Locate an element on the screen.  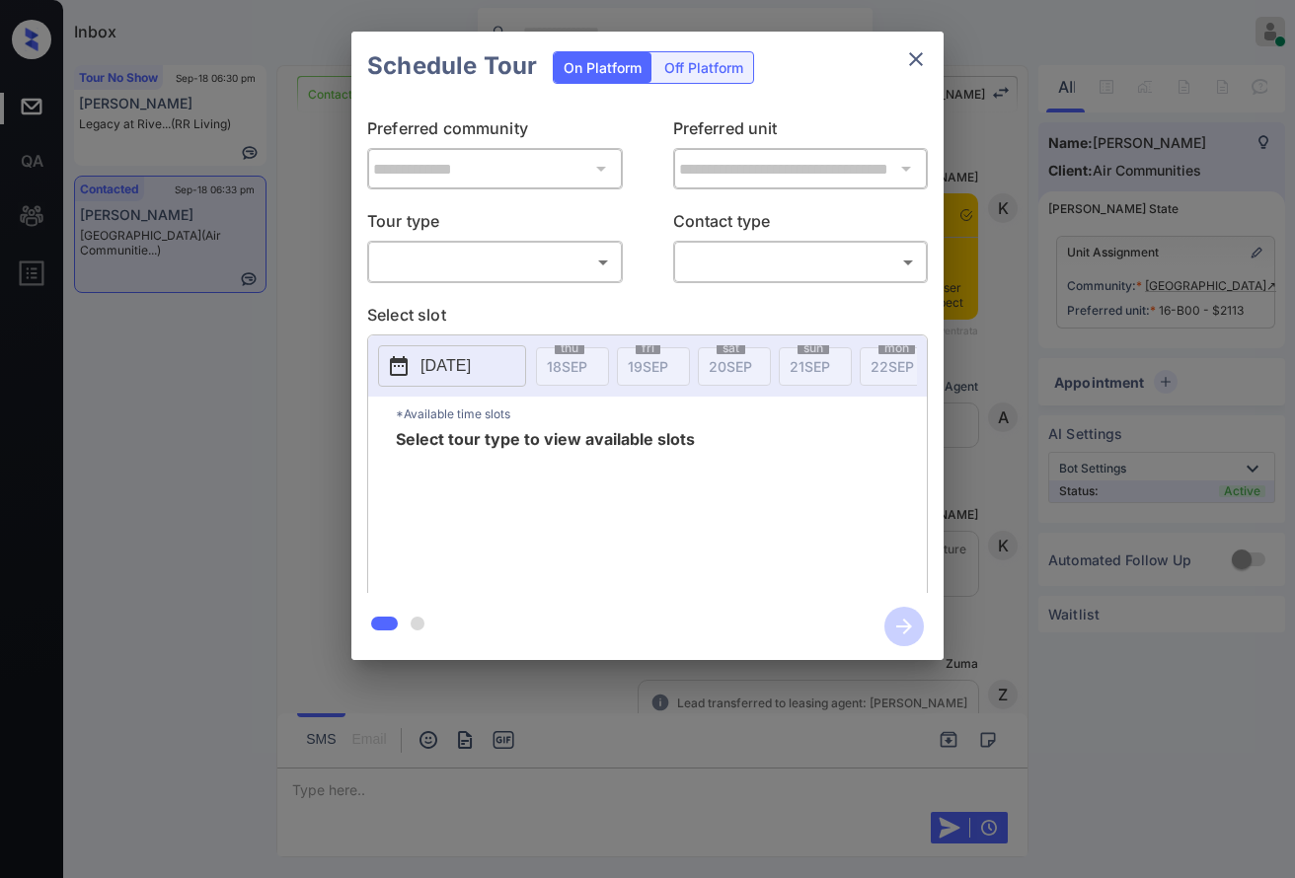
p: Select slot is located at coordinates (647, 319).